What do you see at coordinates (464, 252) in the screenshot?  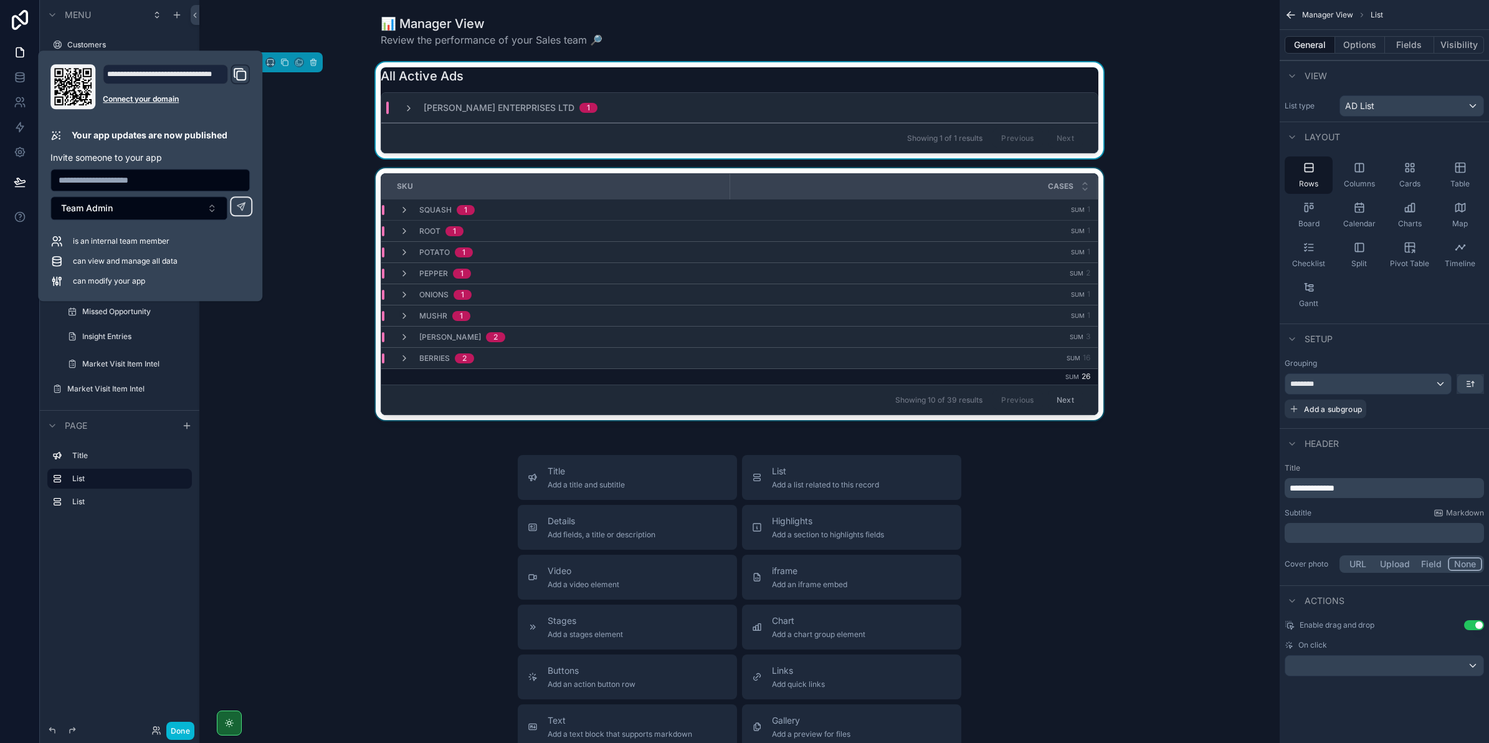 I see `div: 1` at bounding box center [464, 252].